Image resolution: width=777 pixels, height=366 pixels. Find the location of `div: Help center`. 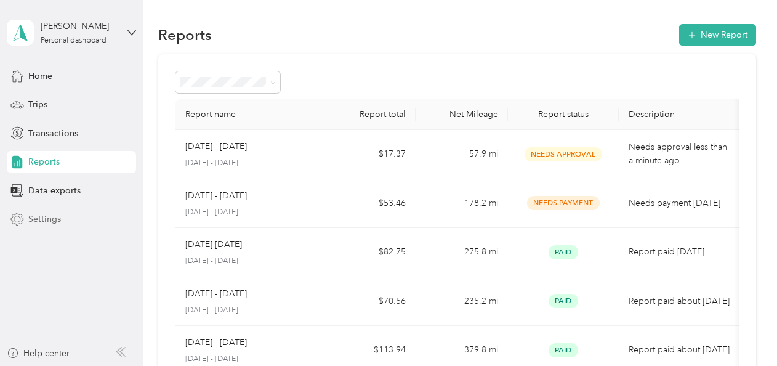

div: Help center is located at coordinates (38, 353).